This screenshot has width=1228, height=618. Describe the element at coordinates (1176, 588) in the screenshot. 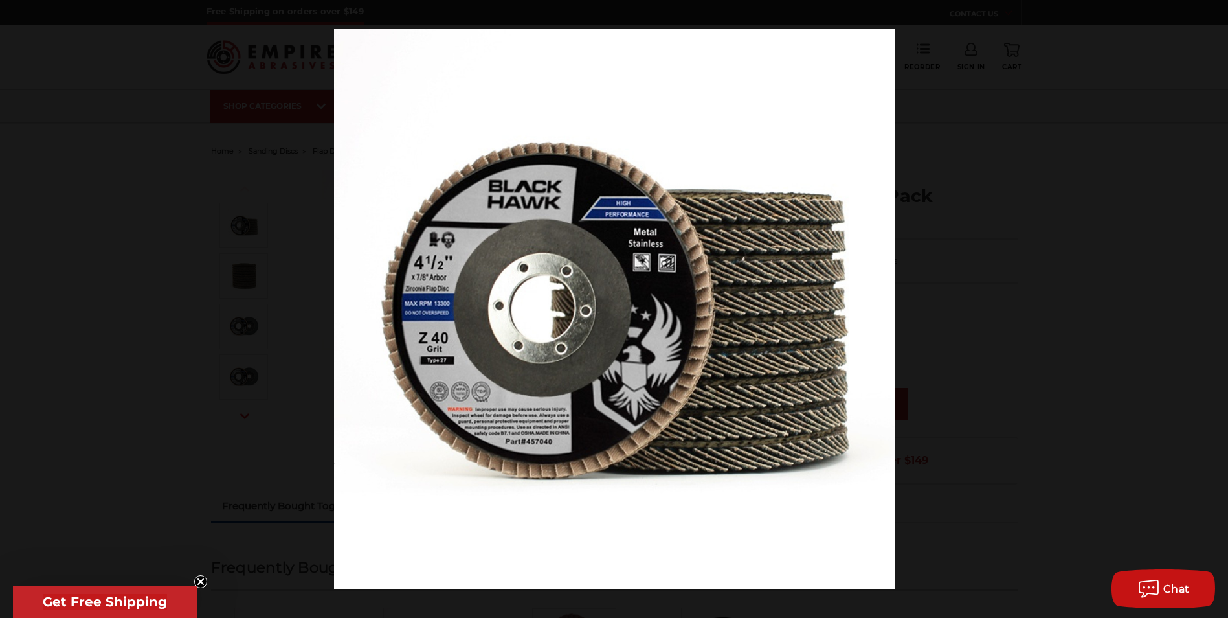

I see `span: Chat` at that location.